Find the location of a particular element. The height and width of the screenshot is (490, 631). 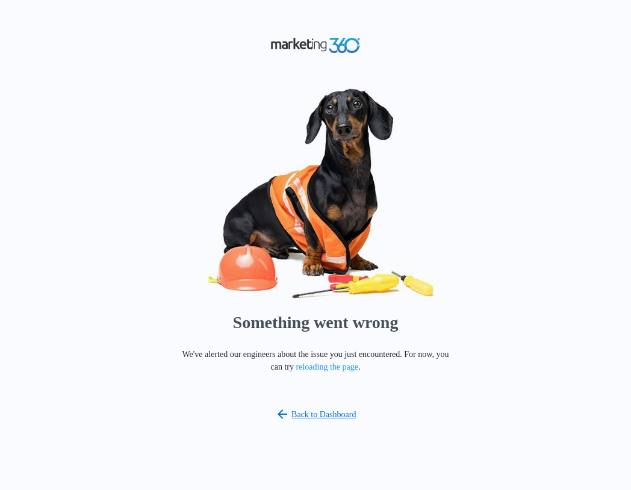

a: Back to Dashboard is located at coordinates (315, 414).